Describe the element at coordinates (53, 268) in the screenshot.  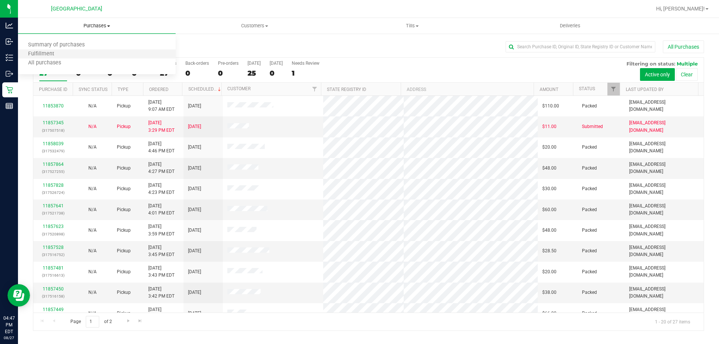
I see `a: 11857481` at that location.